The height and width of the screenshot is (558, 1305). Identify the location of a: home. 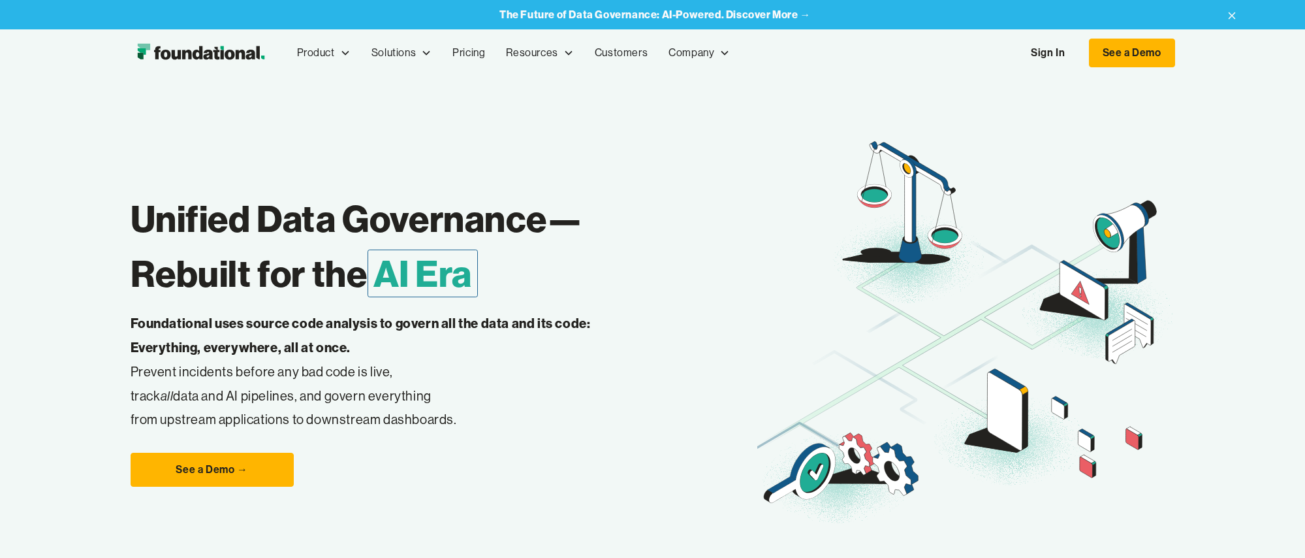
(200, 53).